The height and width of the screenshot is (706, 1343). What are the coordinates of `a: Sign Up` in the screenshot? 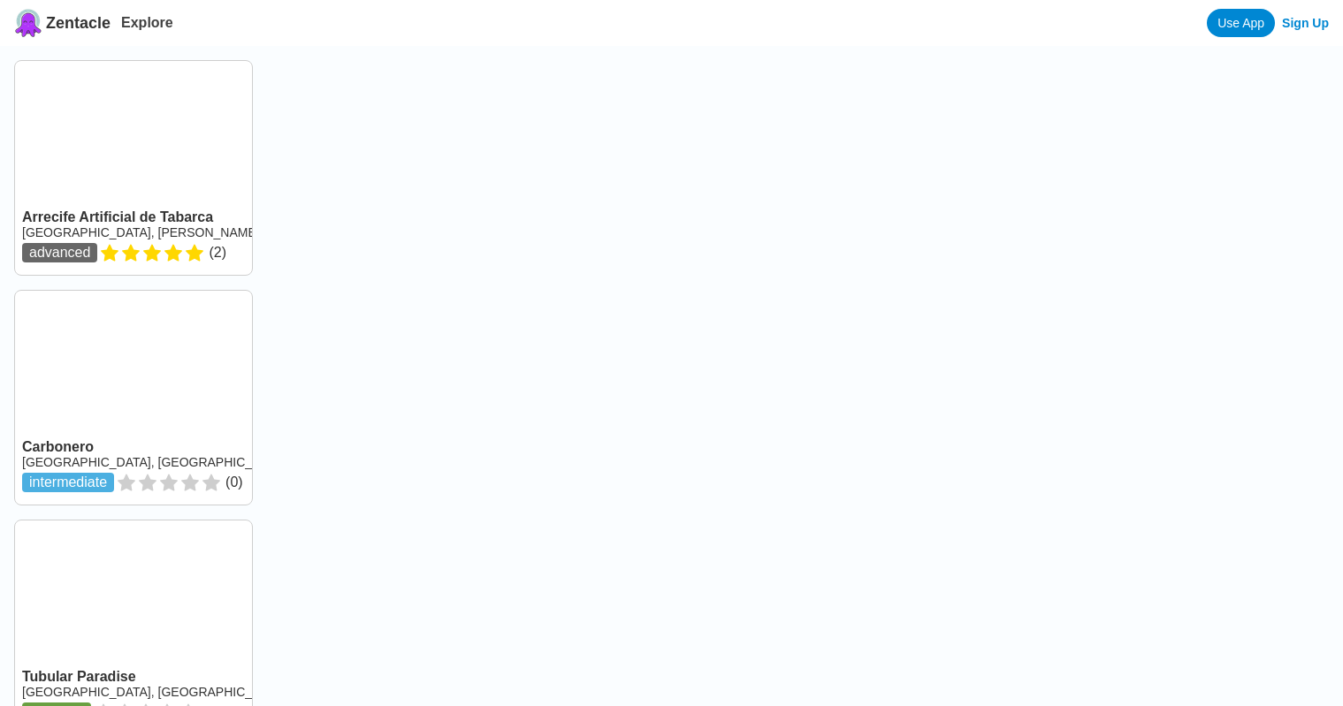 It's located at (1305, 23).